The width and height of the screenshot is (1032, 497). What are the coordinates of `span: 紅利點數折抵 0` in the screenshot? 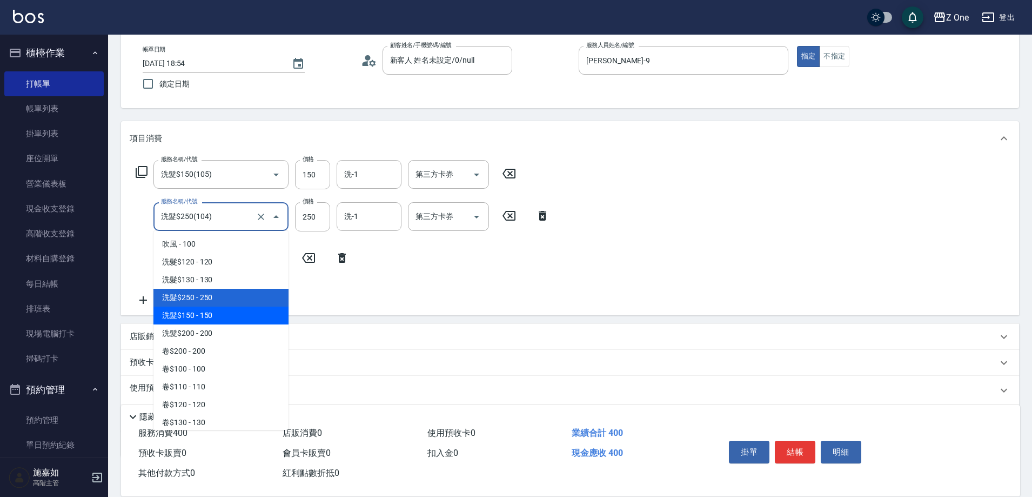 It's located at (311, 472).